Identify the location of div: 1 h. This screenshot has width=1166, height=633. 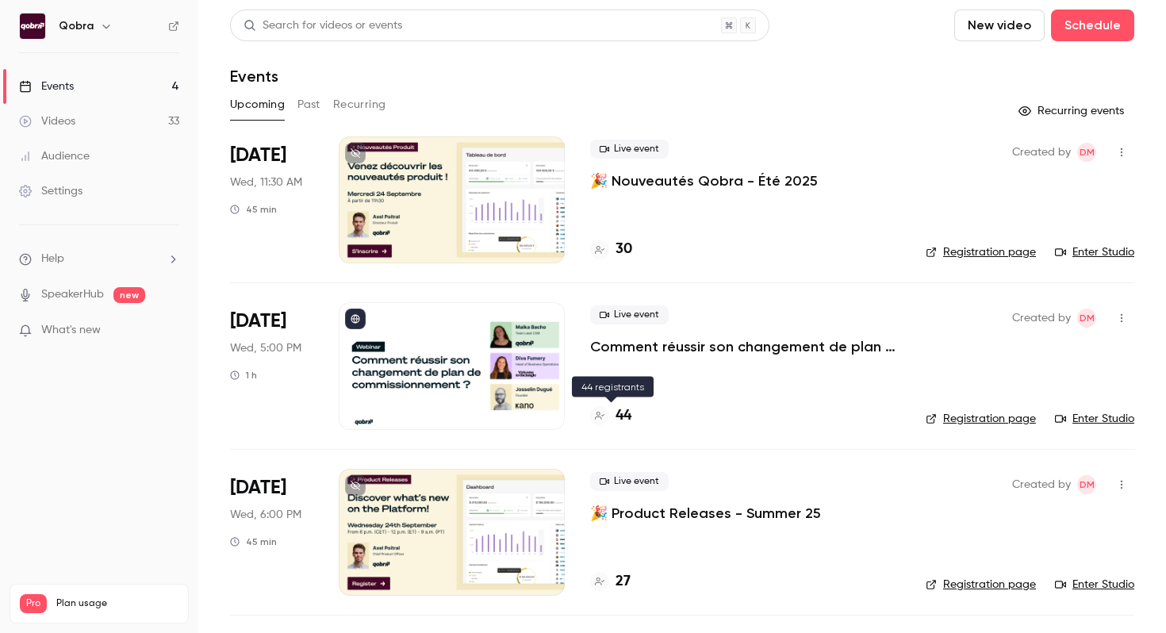
(244, 375).